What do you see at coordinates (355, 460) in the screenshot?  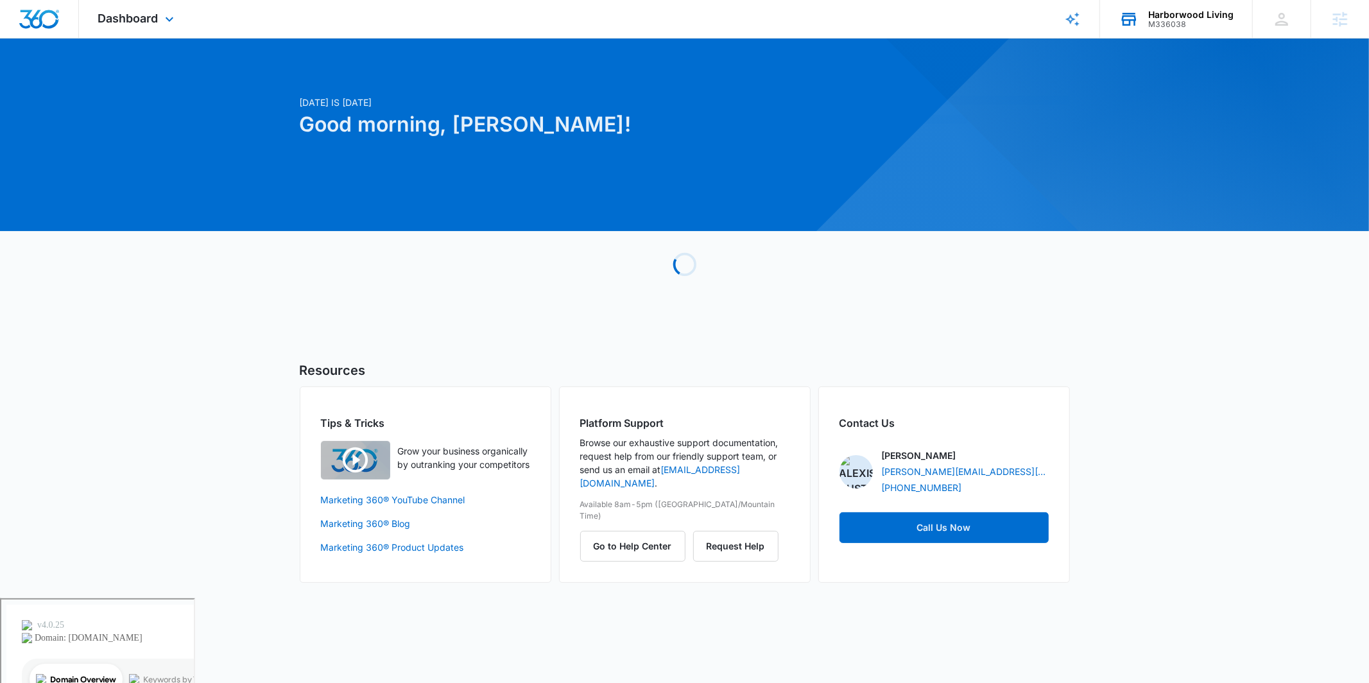 I see `img: Quick Overview Video` at bounding box center [355, 460].